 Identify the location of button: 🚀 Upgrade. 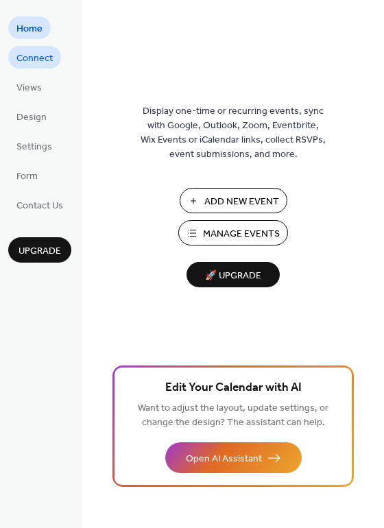
(233, 274).